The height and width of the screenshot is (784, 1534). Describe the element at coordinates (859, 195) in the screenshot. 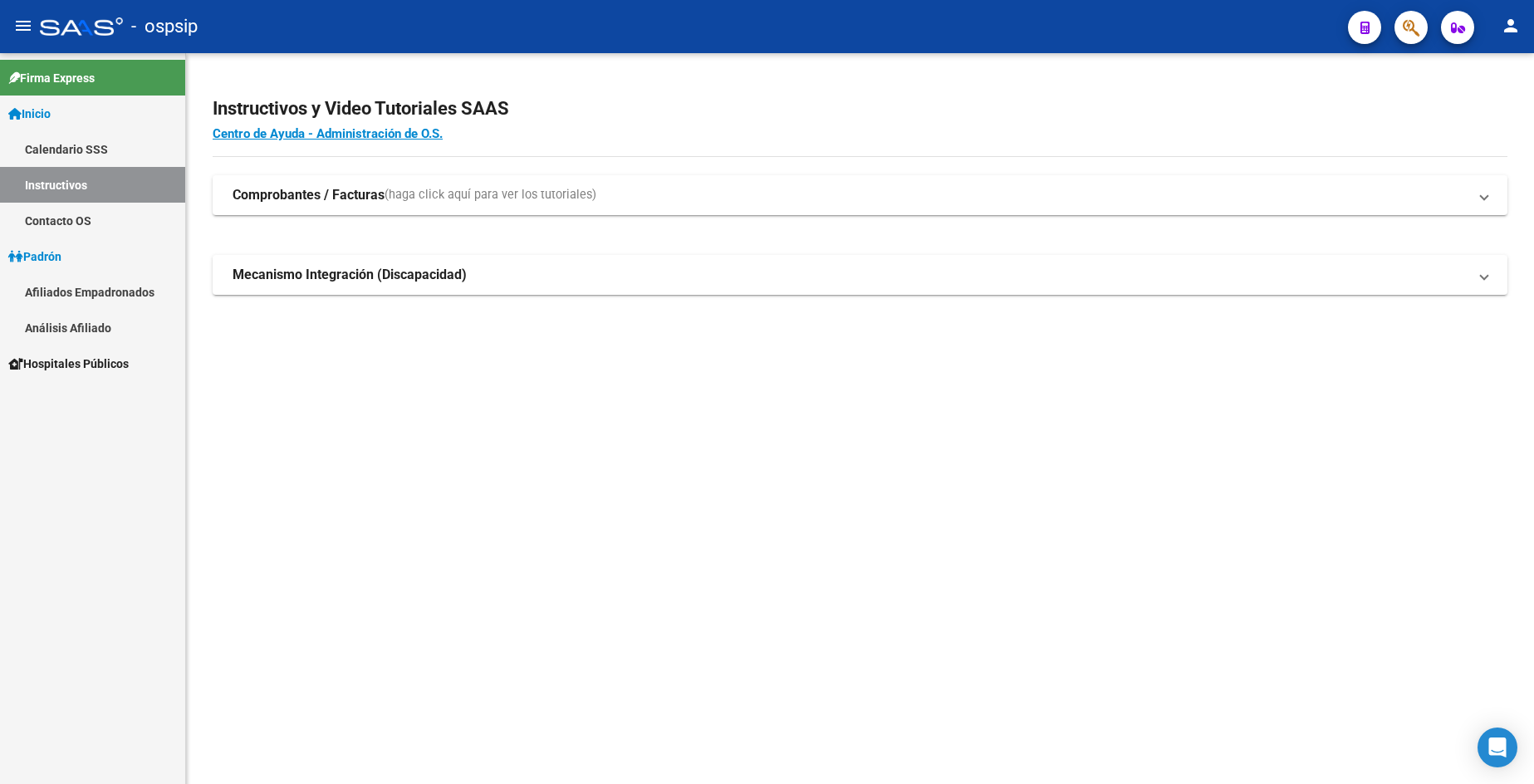

I see `mat-expansion-panel-header: Comprobantes / Facturas(haga click aquí para ver los tutoriales)` at that location.